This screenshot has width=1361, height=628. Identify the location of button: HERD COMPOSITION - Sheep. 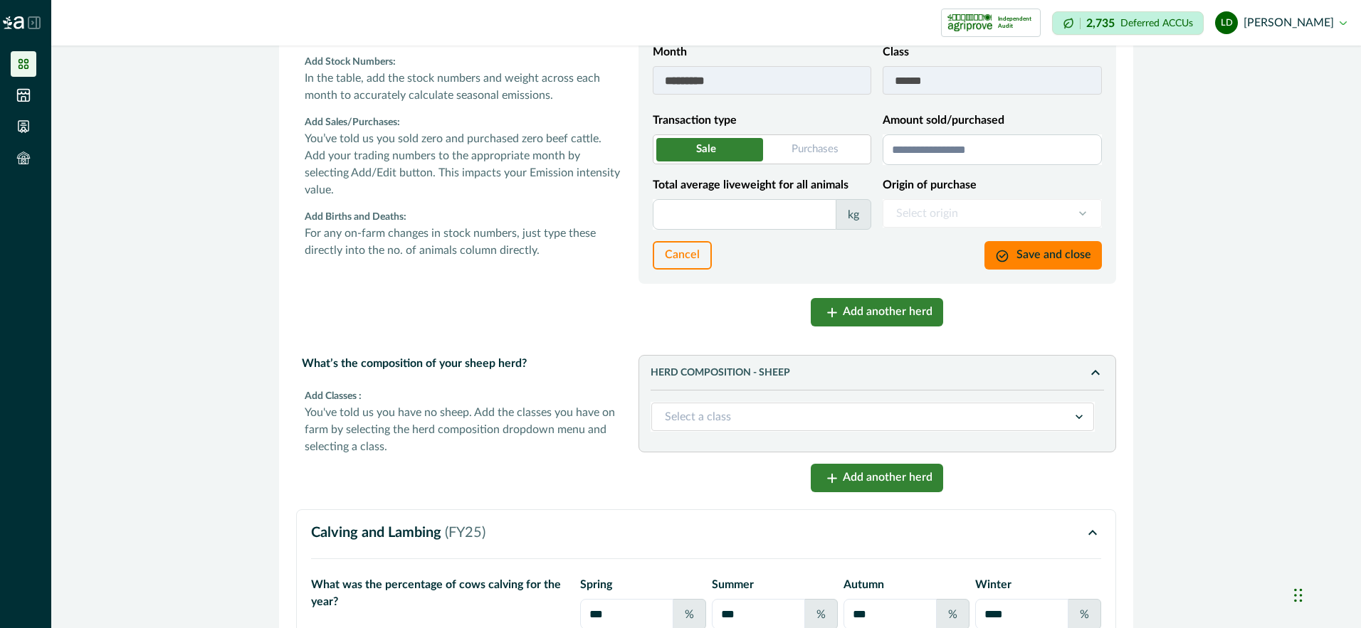
(877, 373).